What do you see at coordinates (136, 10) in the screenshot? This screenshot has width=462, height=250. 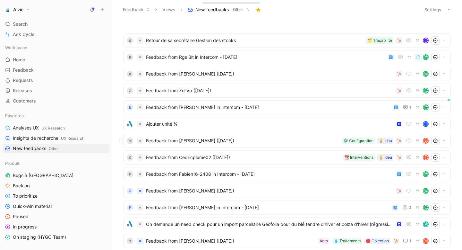 I see `button: Feedback` at bounding box center [136, 10].